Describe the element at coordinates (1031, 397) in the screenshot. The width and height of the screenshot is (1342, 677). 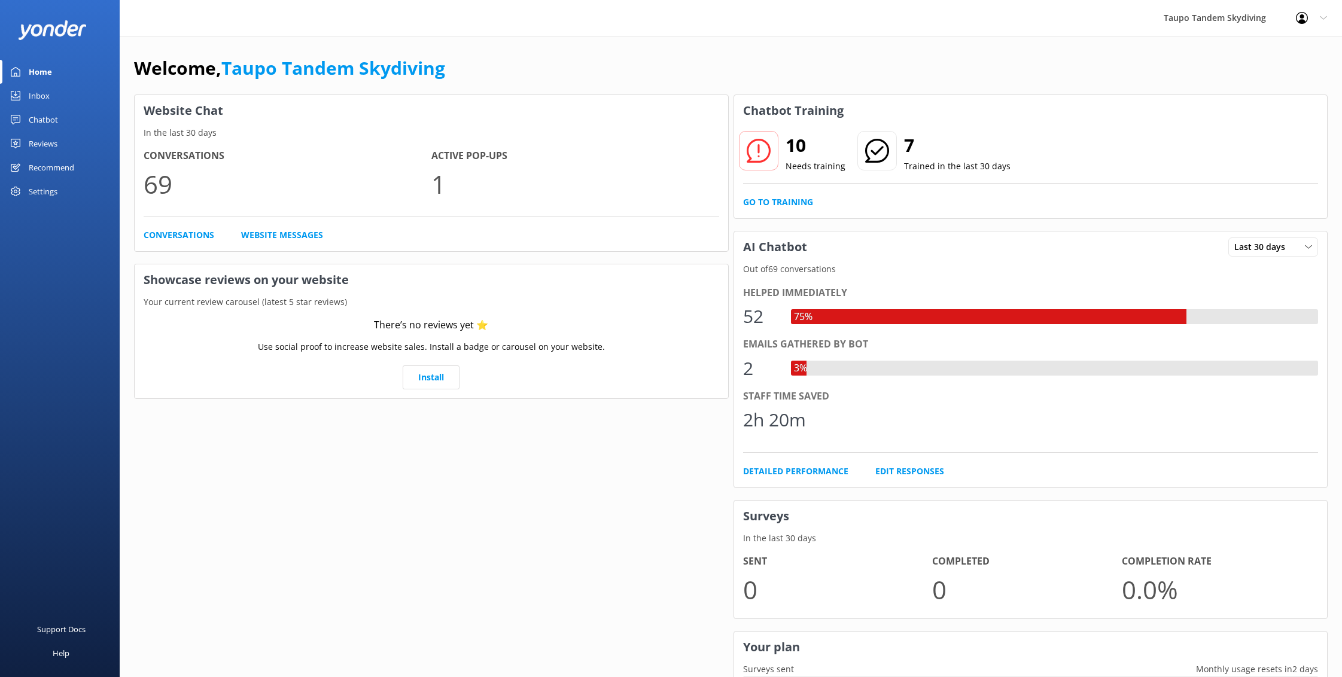
I see `div: Staff time saved` at that location.